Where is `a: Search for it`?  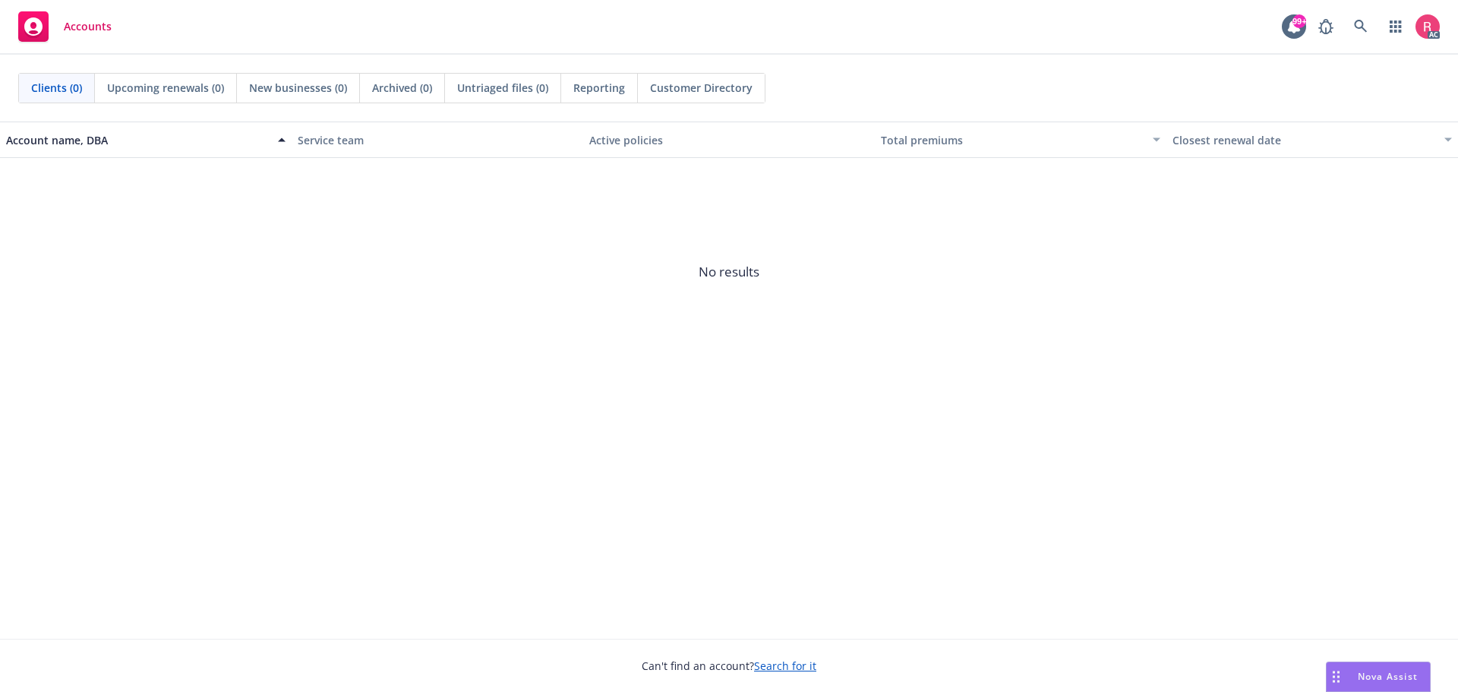
a: Search for it is located at coordinates (785, 665).